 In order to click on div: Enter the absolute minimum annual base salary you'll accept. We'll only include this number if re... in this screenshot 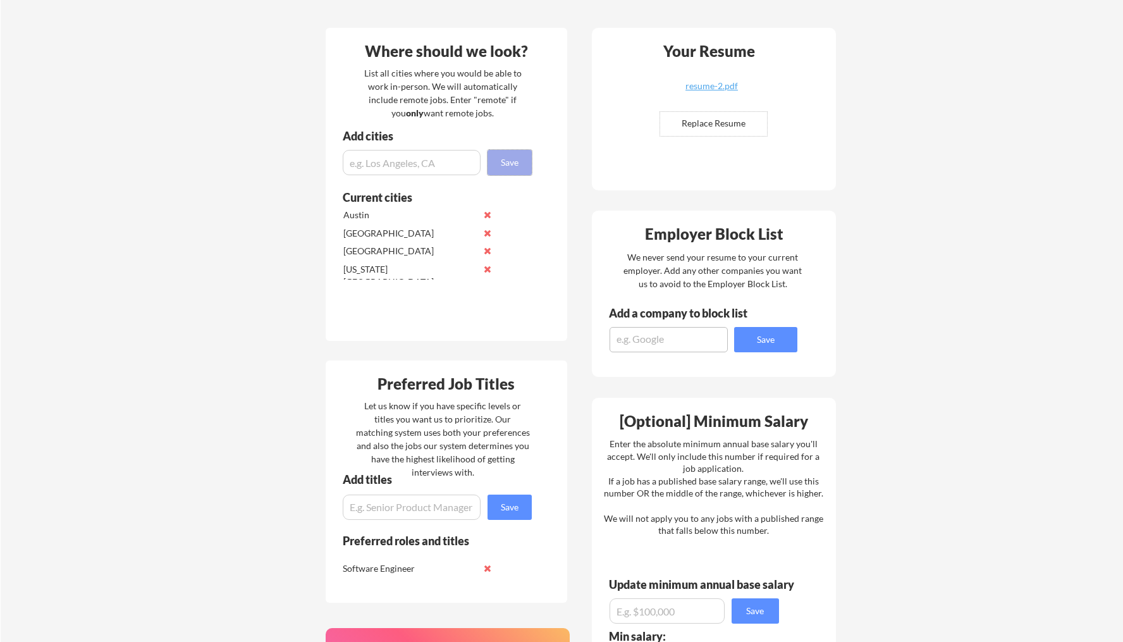, I will do `click(713, 487)`.